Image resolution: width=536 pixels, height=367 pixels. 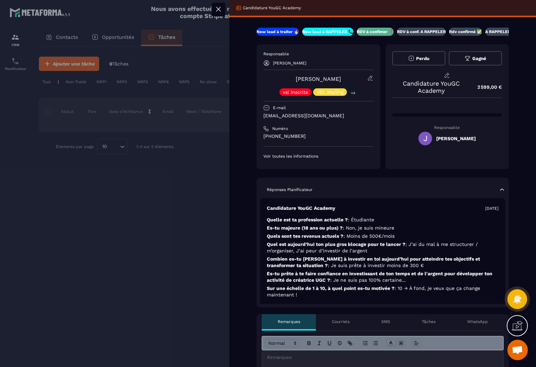 I want to click on p: Courriels, so click(x=341, y=322).